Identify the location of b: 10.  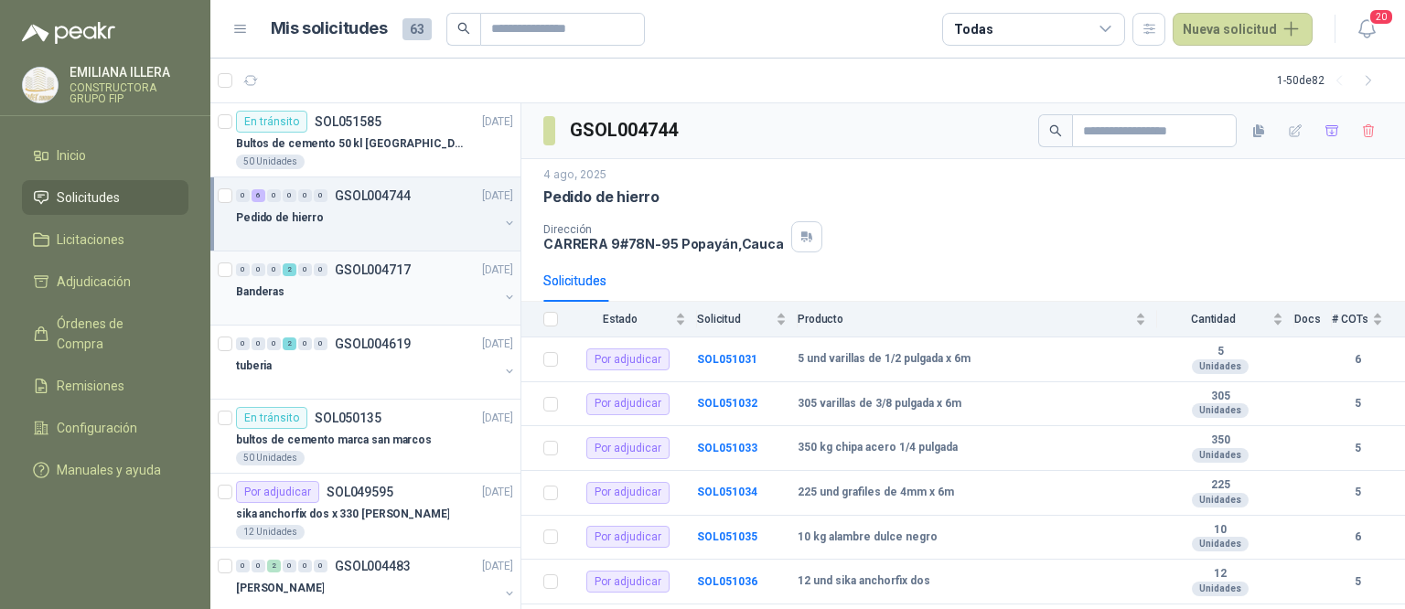
(1220, 531).